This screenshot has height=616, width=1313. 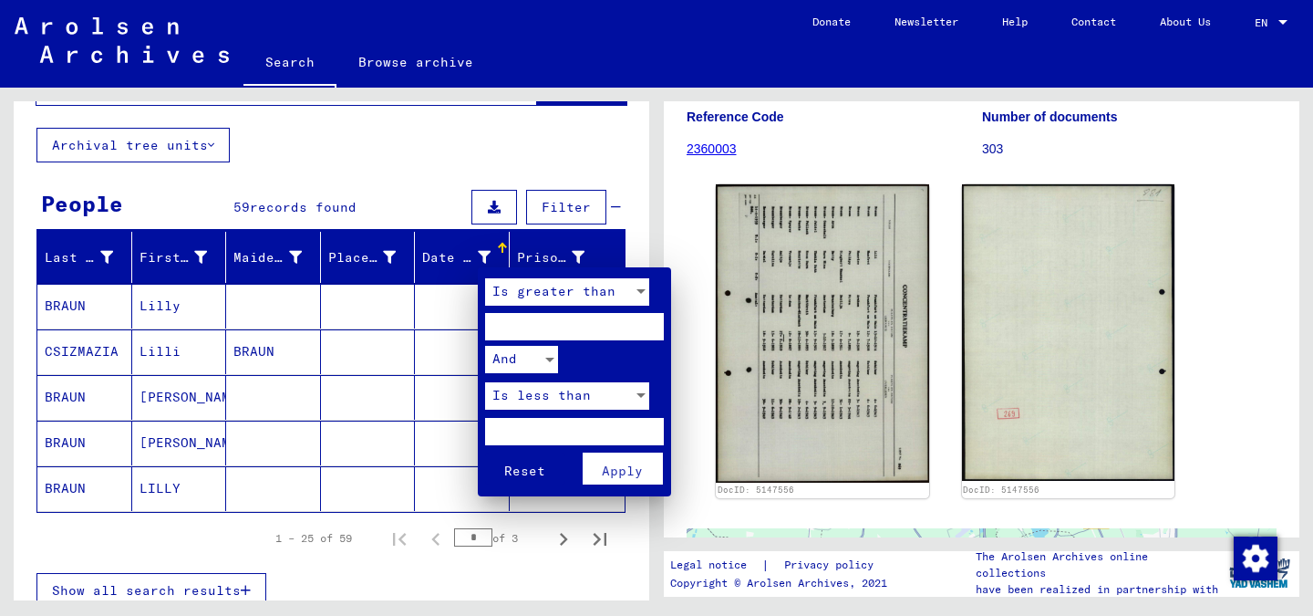 What do you see at coordinates (542, 395) in the screenshot?
I see `span: Is less than` at bounding box center [542, 395].